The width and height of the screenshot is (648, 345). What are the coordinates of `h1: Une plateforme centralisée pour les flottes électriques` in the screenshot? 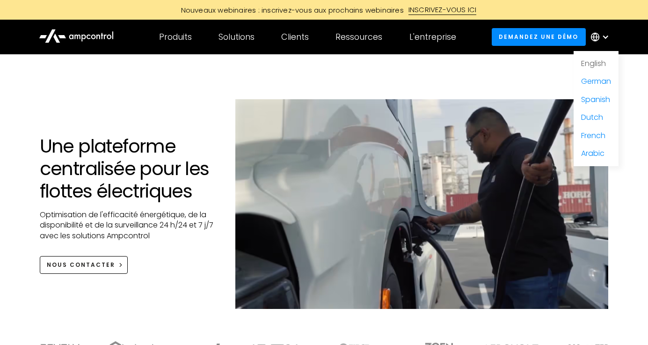 It's located at (128, 168).